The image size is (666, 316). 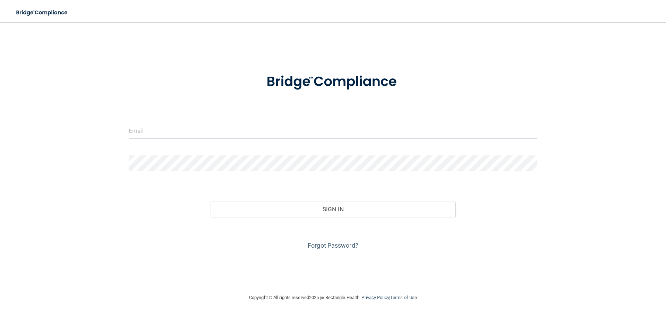 What do you see at coordinates (404, 297) in the screenshot?
I see `a: Terms of Use` at bounding box center [404, 297].